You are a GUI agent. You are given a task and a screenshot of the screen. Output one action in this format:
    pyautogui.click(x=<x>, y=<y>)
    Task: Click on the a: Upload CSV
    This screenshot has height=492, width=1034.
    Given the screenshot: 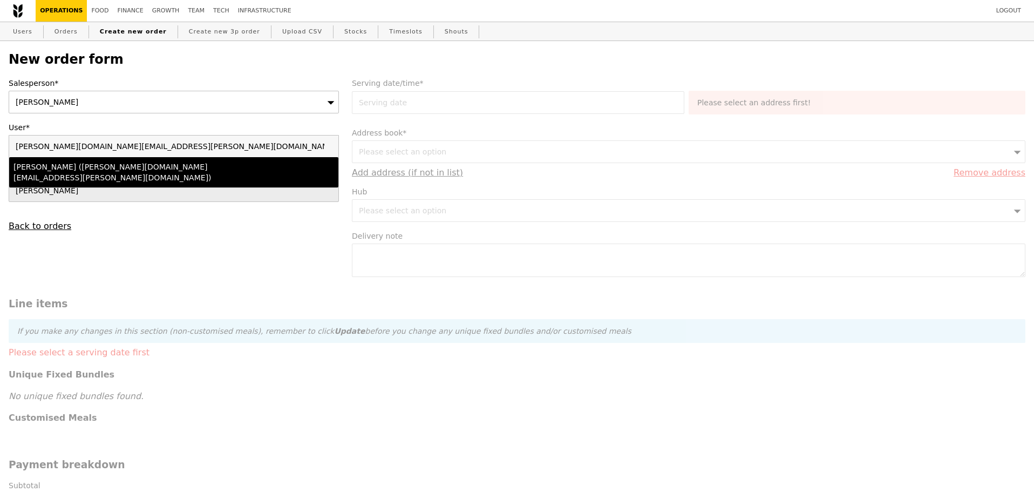 What is the action you would take?
    pyautogui.click(x=302, y=32)
    